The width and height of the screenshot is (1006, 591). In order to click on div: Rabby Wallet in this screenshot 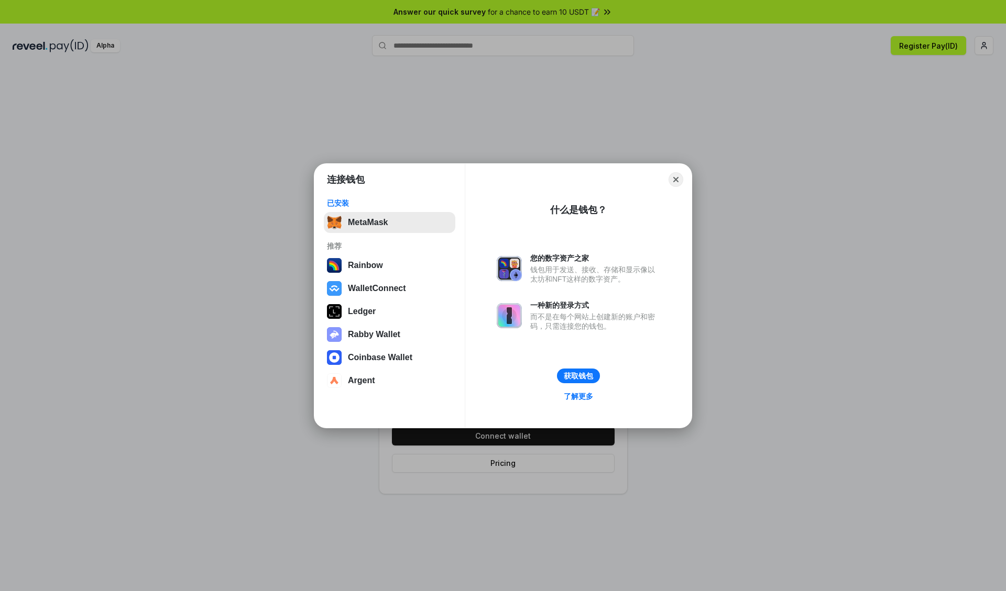, I will do `click(374, 335)`.